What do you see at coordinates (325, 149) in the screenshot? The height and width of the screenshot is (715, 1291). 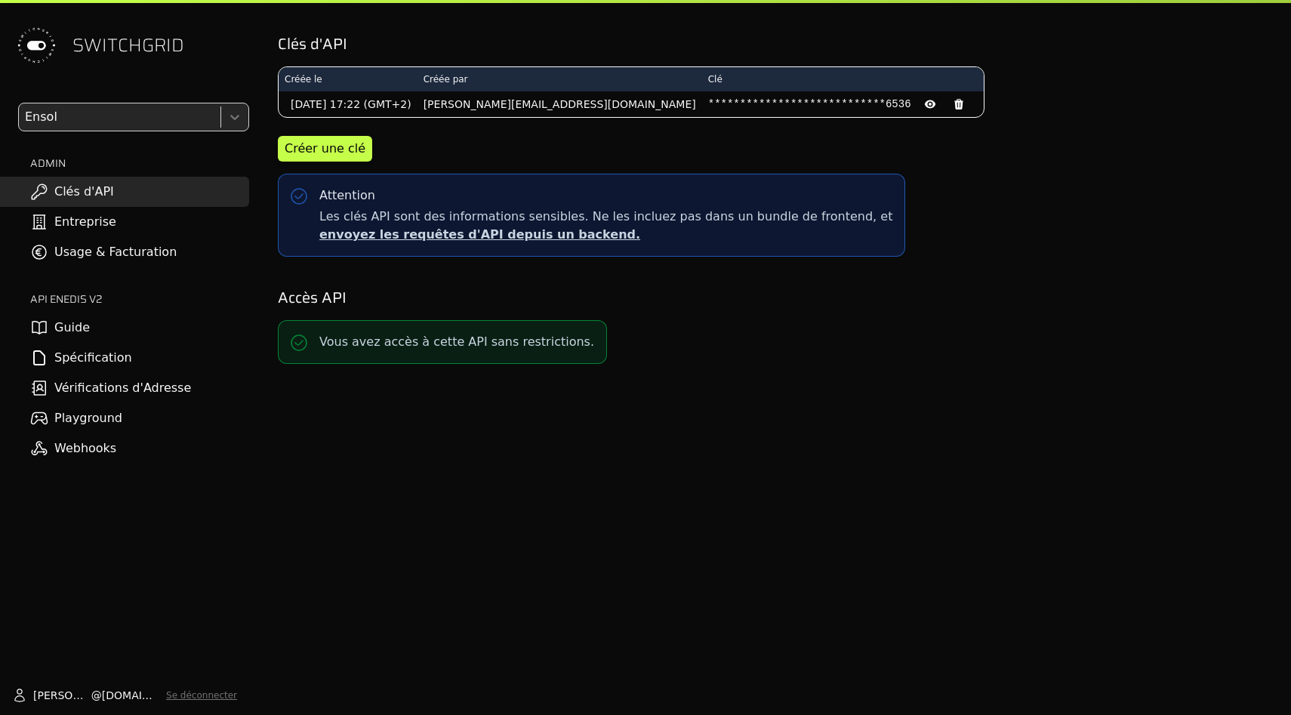 I see `div: Créer une clé` at bounding box center [325, 149].